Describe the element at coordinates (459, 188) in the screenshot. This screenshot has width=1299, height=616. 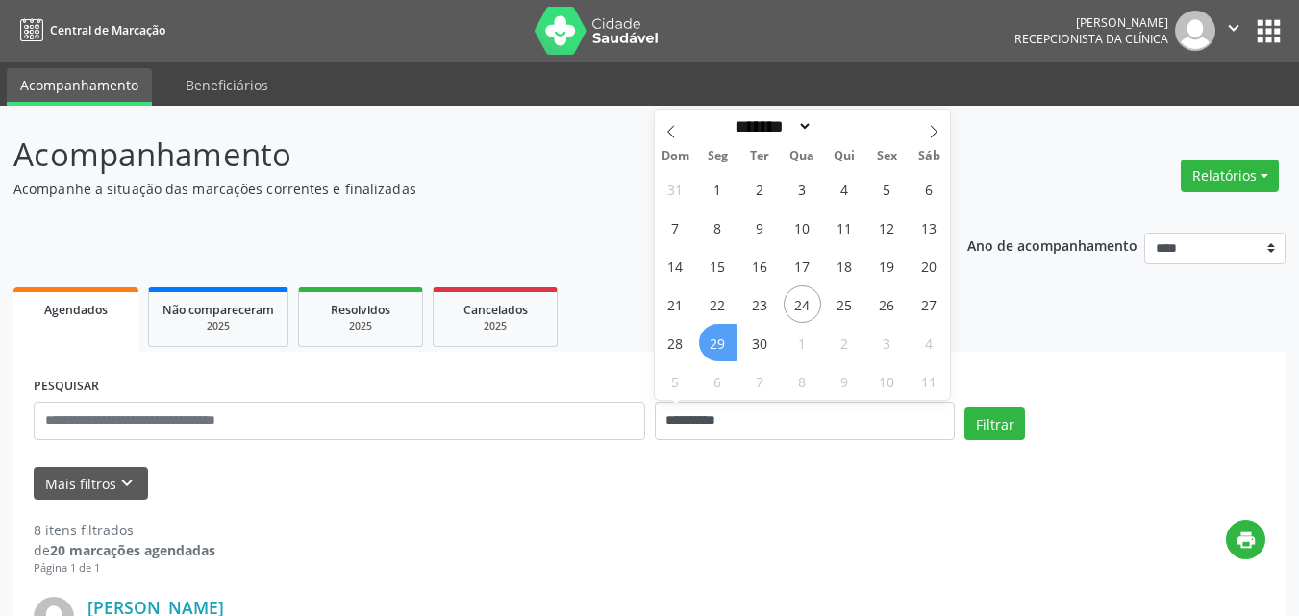
I see `p: Acompanhe a situação das marcações correntes e finalizadas` at that location.